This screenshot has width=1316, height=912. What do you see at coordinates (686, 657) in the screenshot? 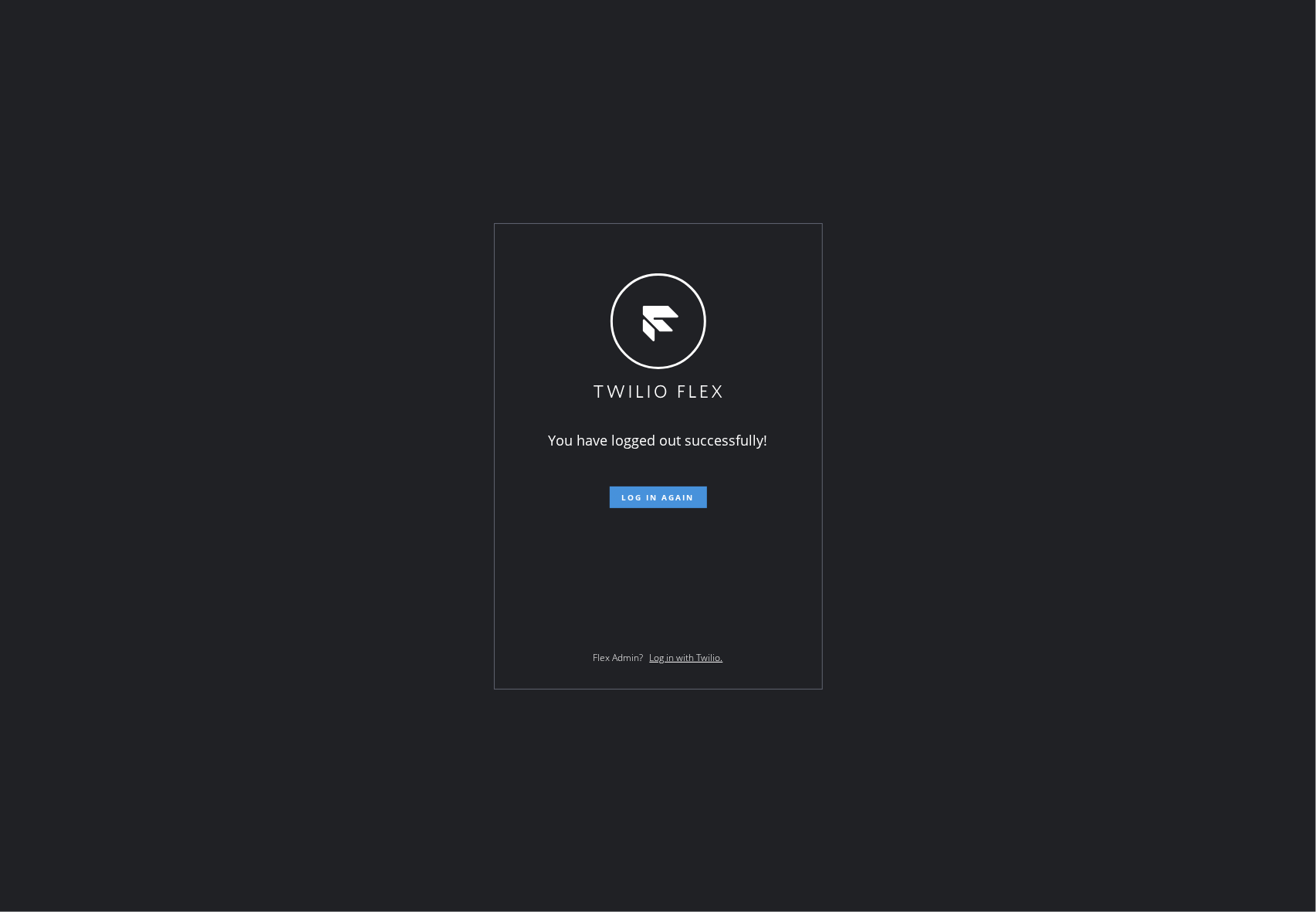
I see `a: Log in with Twilio.` at bounding box center [686, 657].